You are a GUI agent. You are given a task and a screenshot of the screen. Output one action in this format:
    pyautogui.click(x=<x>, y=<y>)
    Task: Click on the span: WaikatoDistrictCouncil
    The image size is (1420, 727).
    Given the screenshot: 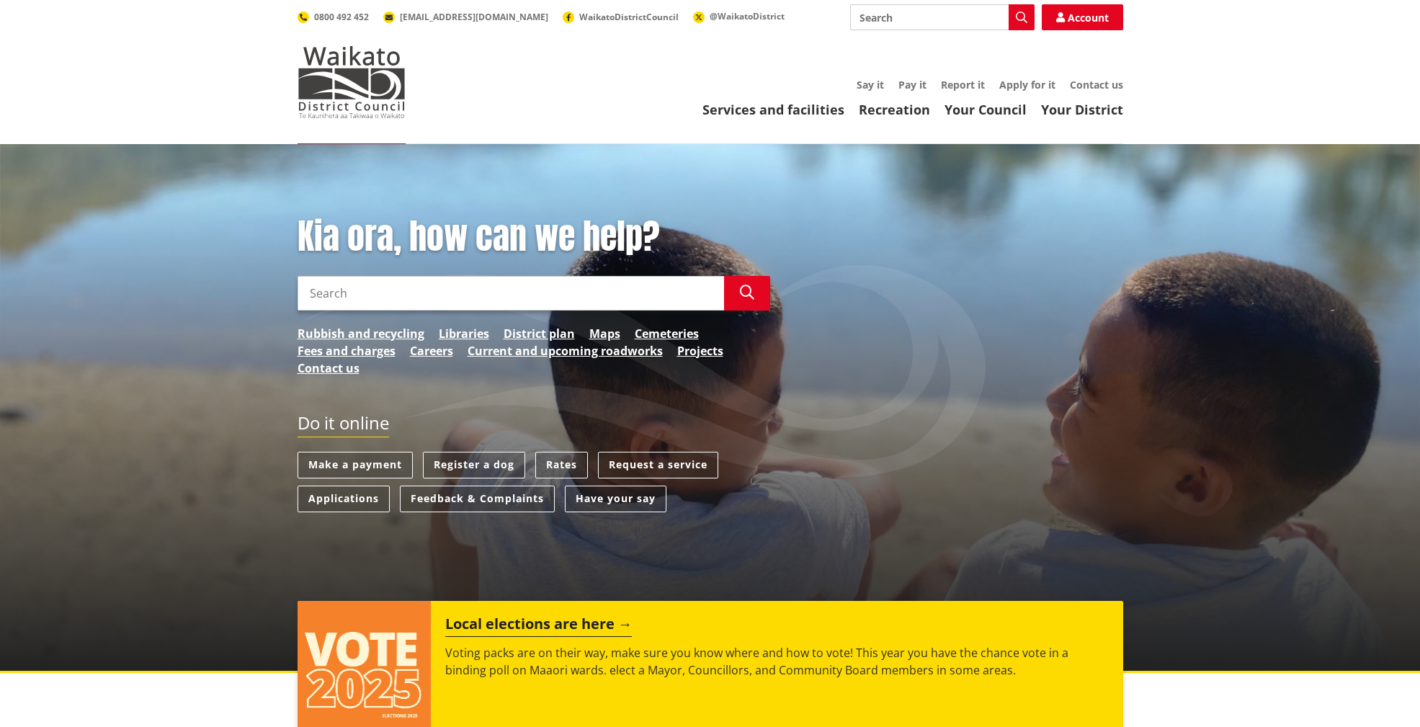 What is the action you would take?
    pyautogui.click(x=629, y=17)
    